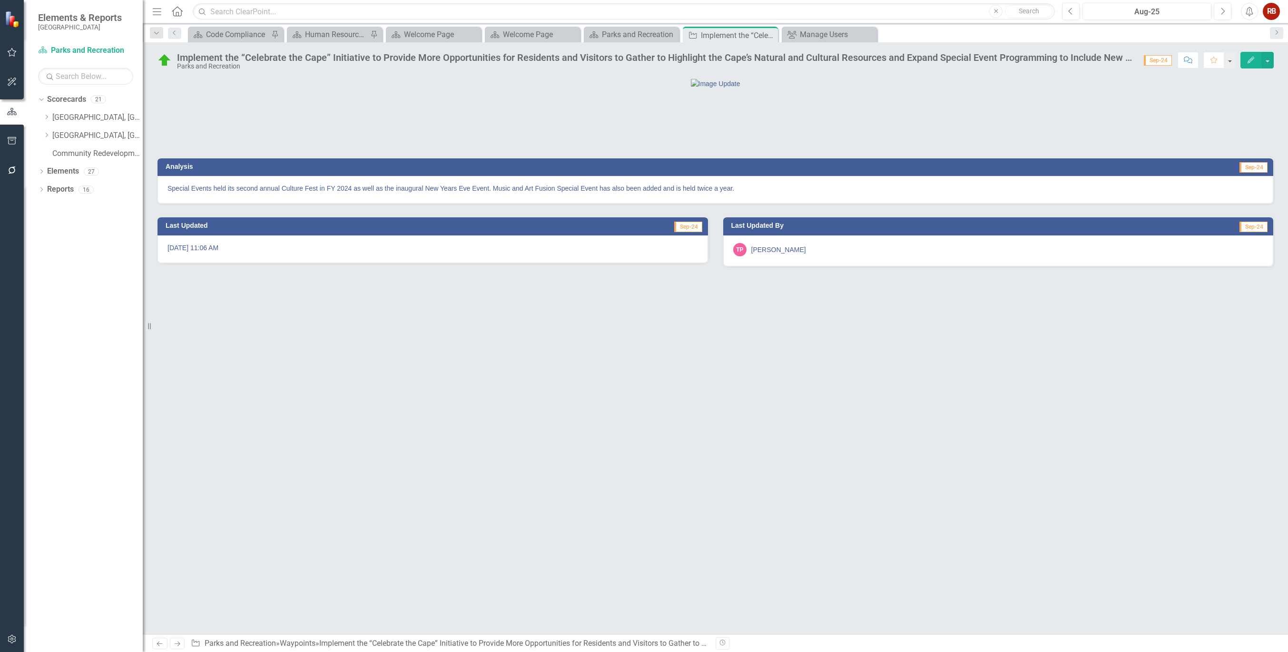 The image size is (1288, 652). I want to click on a: Human Resources Analytics Dashboard, so click(328, 34).